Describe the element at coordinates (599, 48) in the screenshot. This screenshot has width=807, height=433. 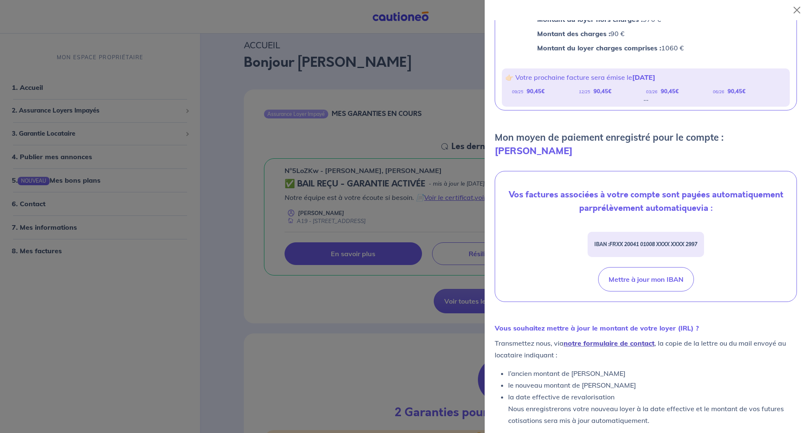
I see `strong: Montant du loyer charges comprises :` at that location.